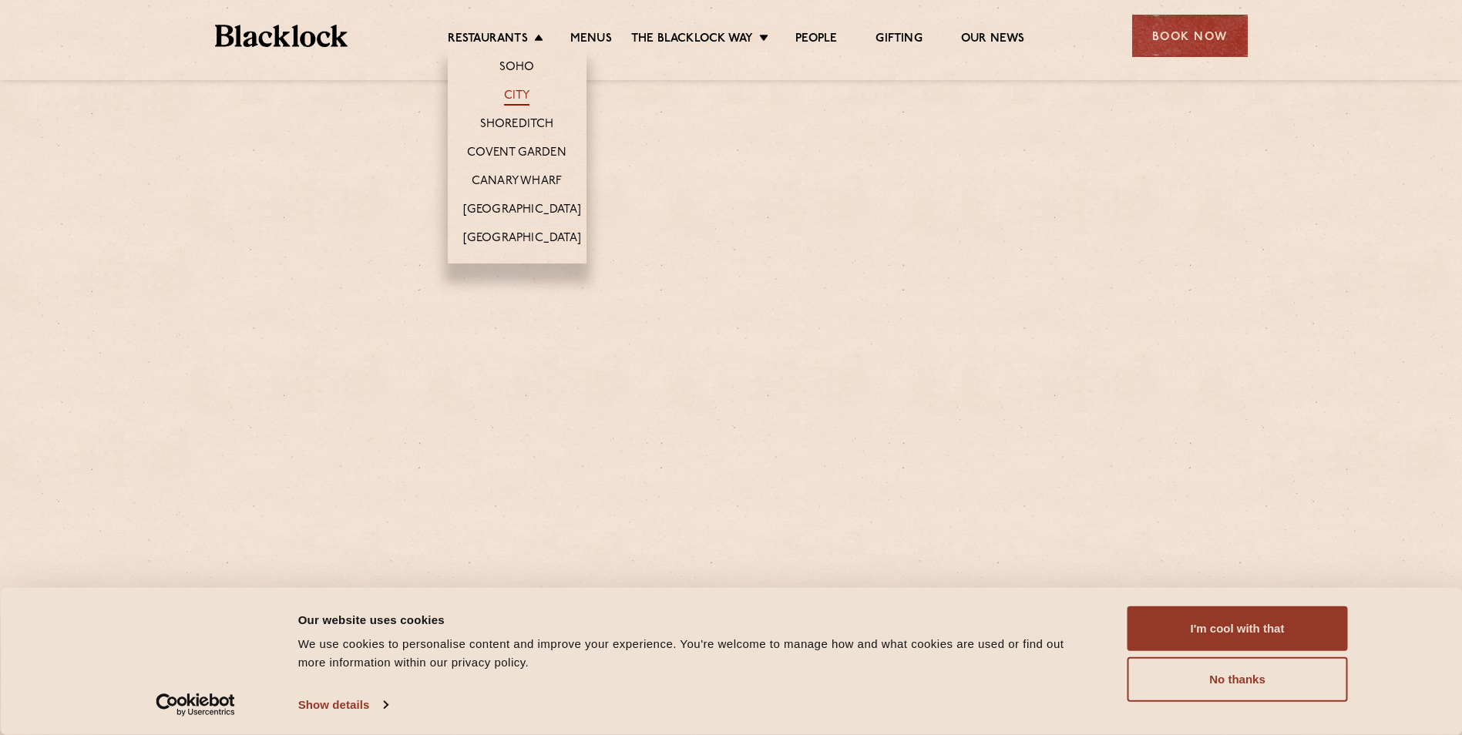 The width and height of the screenshot is (1462, 735). Describe the element at coordinates (195, 705) in the screenshot. I see `a: Usercentrics Cookiebot - opens in a new window` at that location.